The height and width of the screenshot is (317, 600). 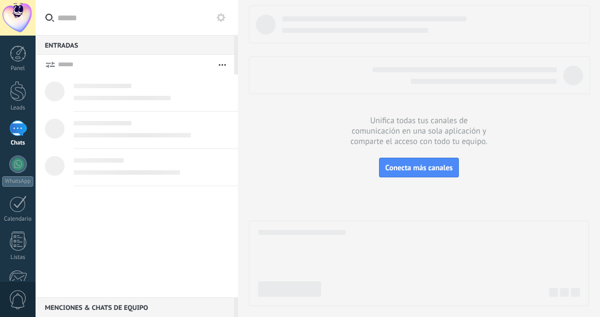 I want to click on div: WhatsApp, so click(x=18, y=181).